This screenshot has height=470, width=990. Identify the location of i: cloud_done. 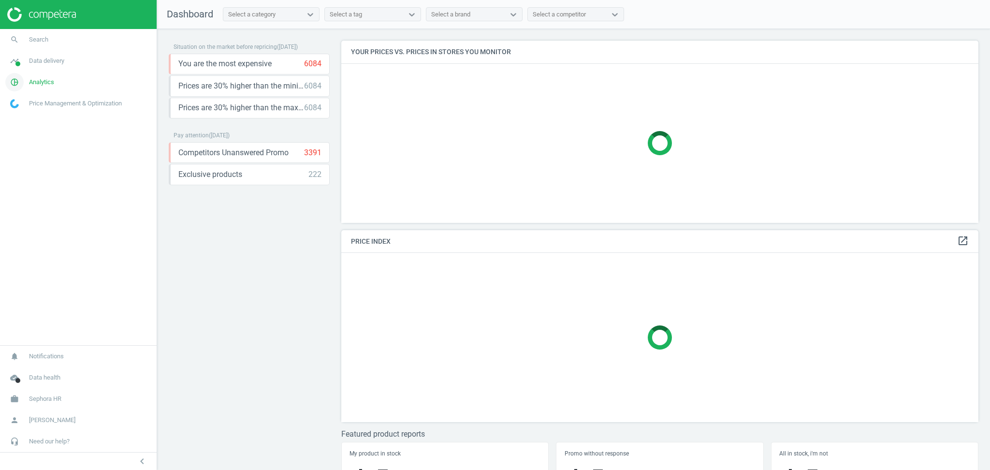
(15, 378).